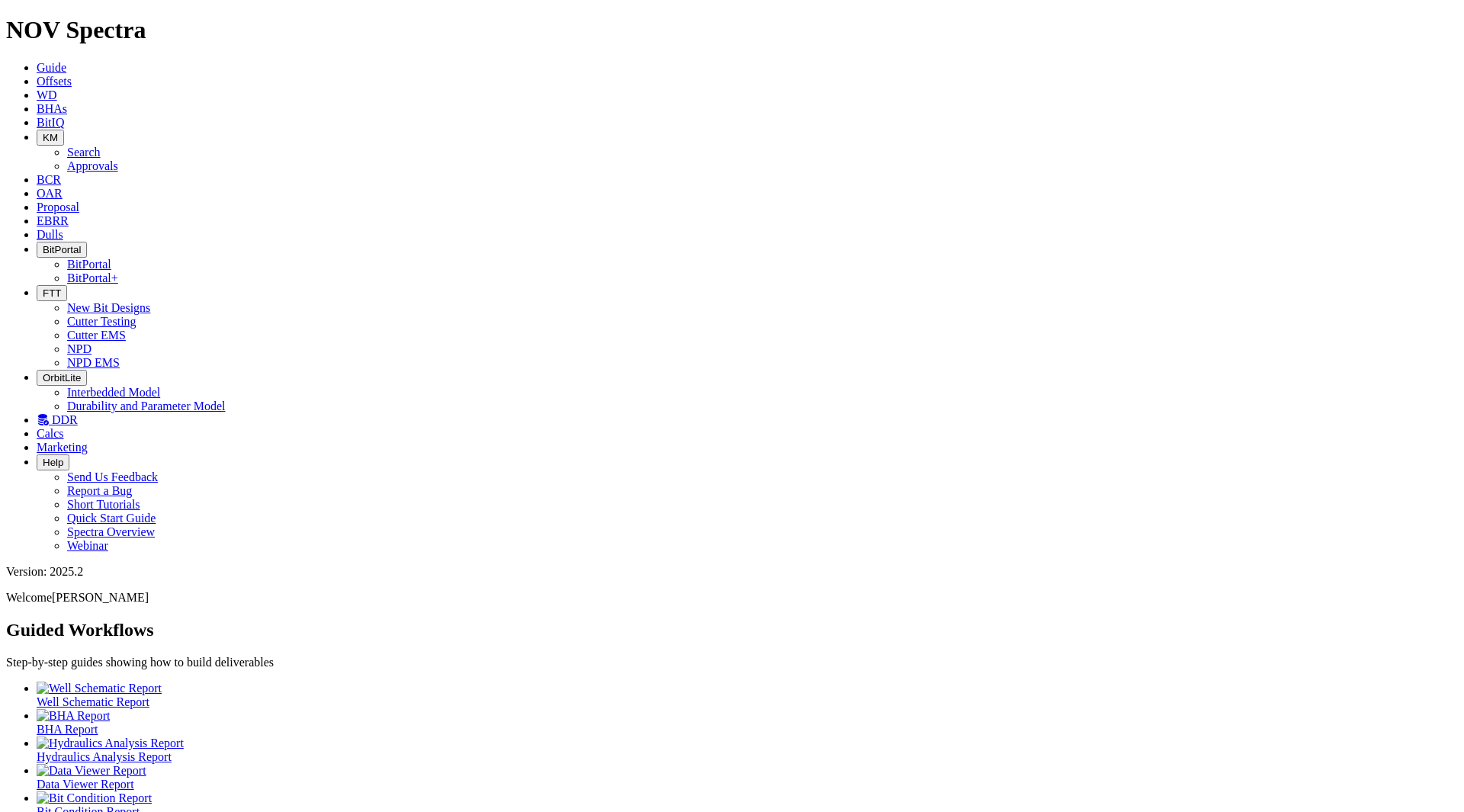 The image size is (1464, 812). Describe the element at coordinates (50, 138) in the screenshot. I see `span: KM` at that location.